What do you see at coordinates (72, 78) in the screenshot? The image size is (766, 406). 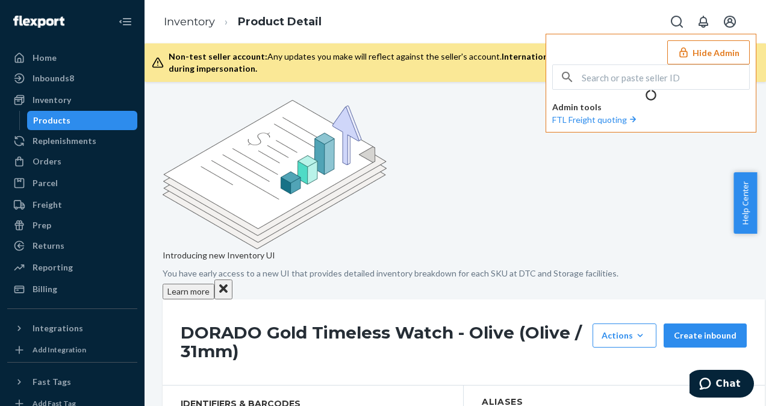 I see `a: Inbounds8` at bounding box center [72, 78].